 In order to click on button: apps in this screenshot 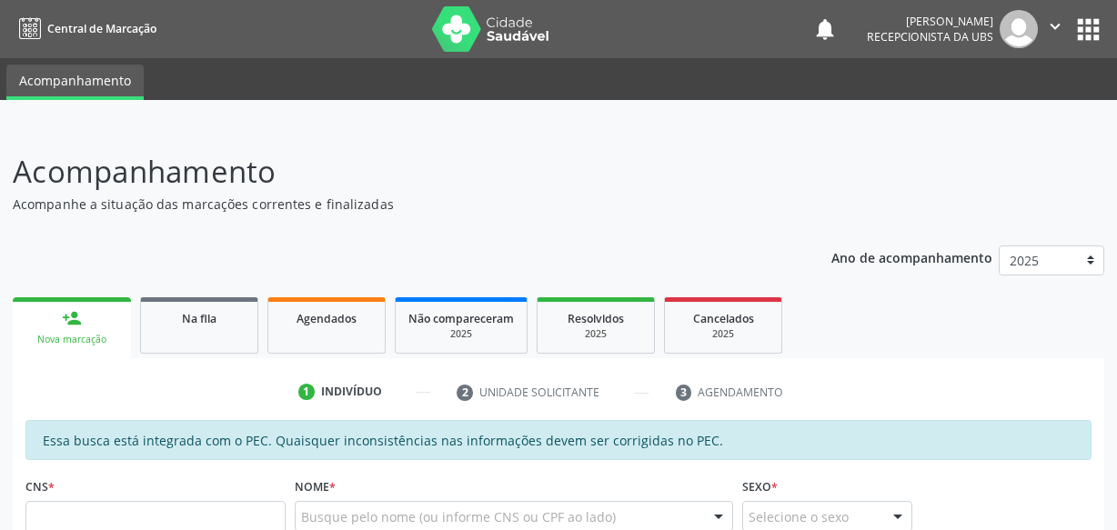, I will do `click(1087, 29)`.